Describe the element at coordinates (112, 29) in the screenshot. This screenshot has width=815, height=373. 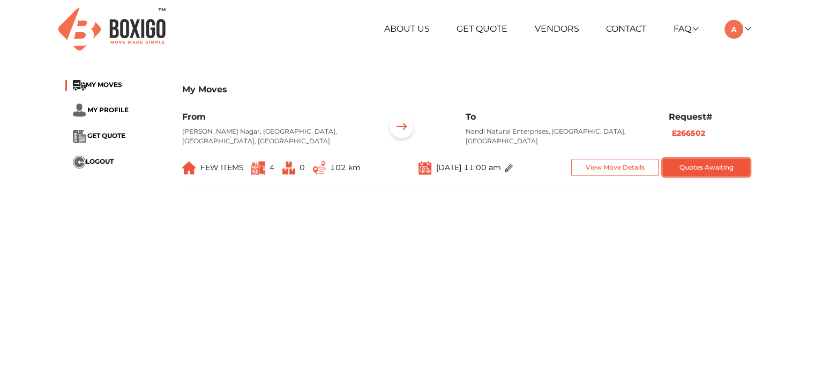
I see `img: Boxigo` at that location.